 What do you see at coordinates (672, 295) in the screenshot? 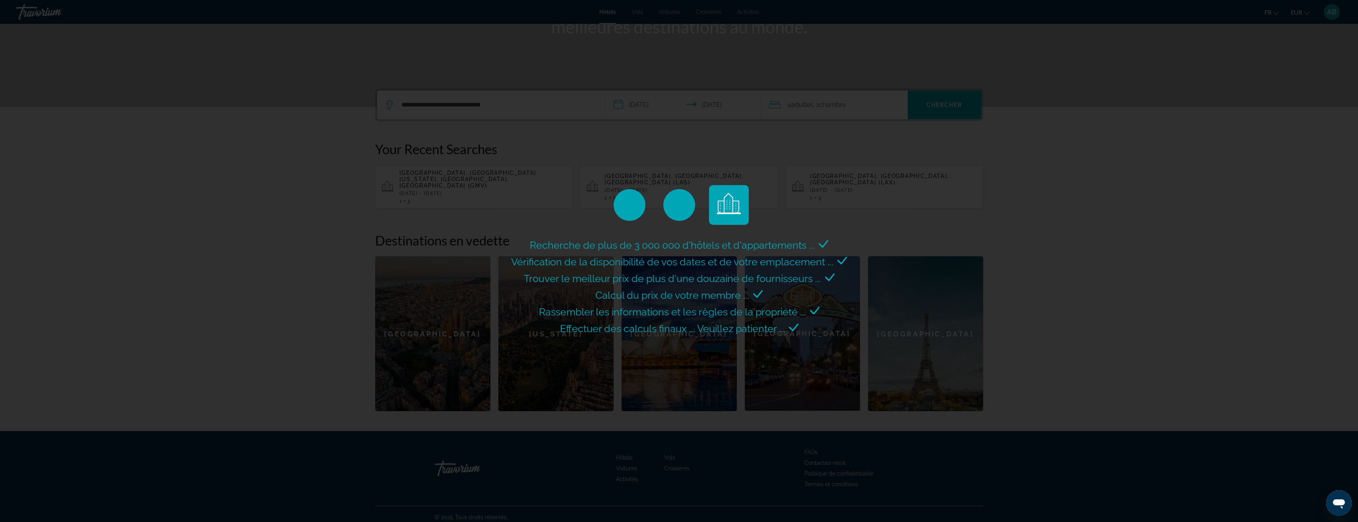
I see `span: Calcul du prix de votre membre ...` at bounding box center [672, 295].